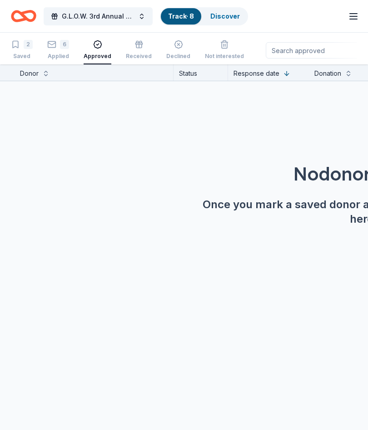 This screenshot has height=430, width=368. Describe the element at coordinates (98, 16) in the screenshot. I see `button: G.L.O.W. 3rd Annual Auction` at that location.